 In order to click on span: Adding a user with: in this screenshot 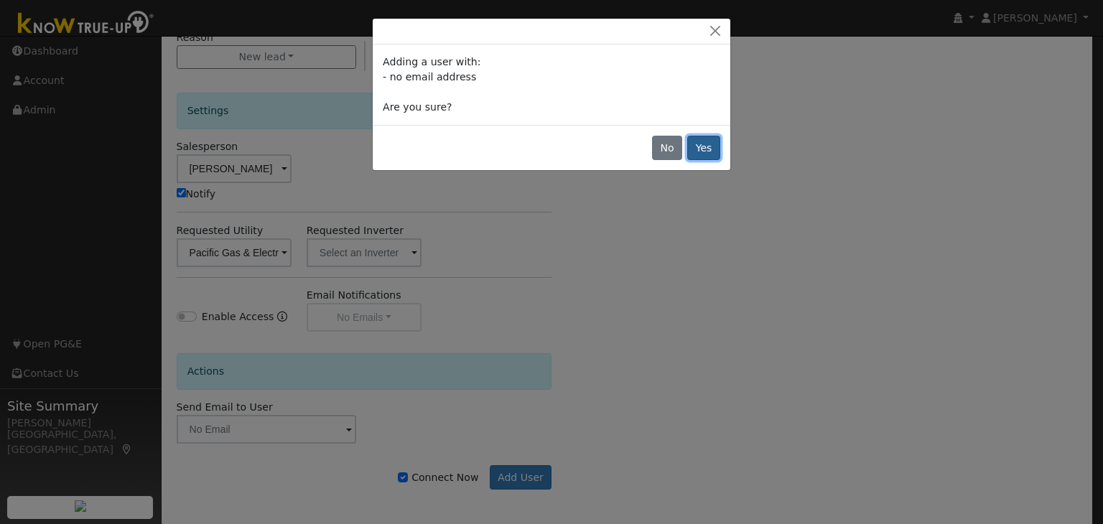, I will do `click(432, 62)`.